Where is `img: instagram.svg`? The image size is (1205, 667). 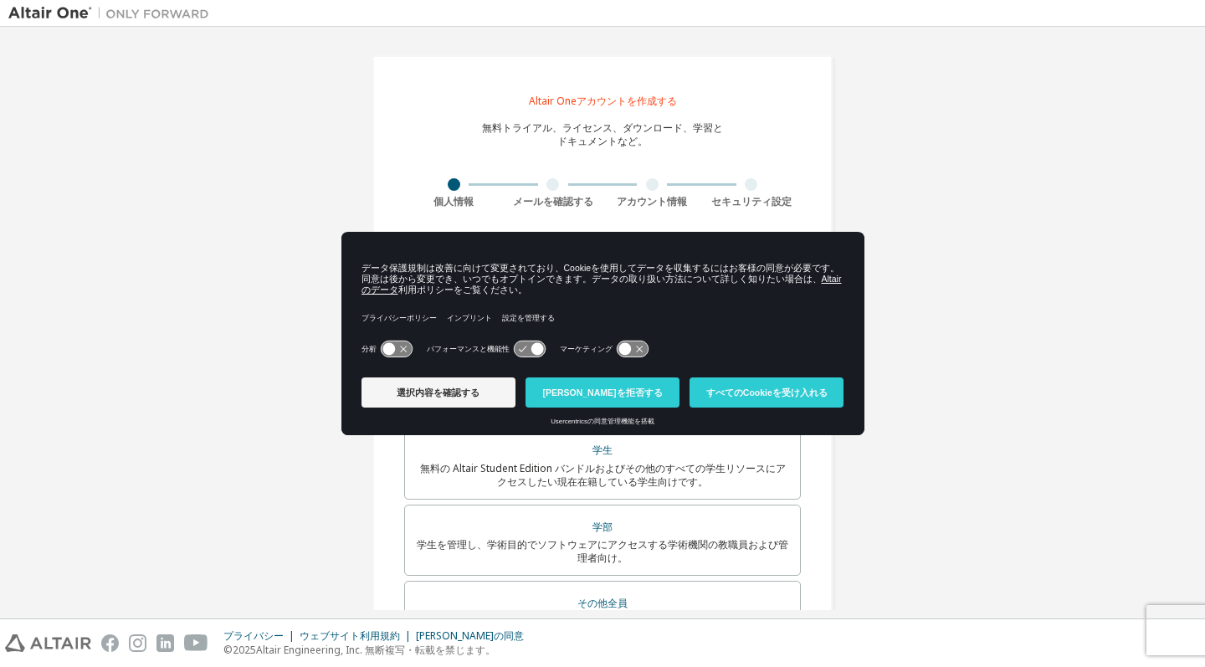 img: instagram.svg is located at coordinates (137, 642).